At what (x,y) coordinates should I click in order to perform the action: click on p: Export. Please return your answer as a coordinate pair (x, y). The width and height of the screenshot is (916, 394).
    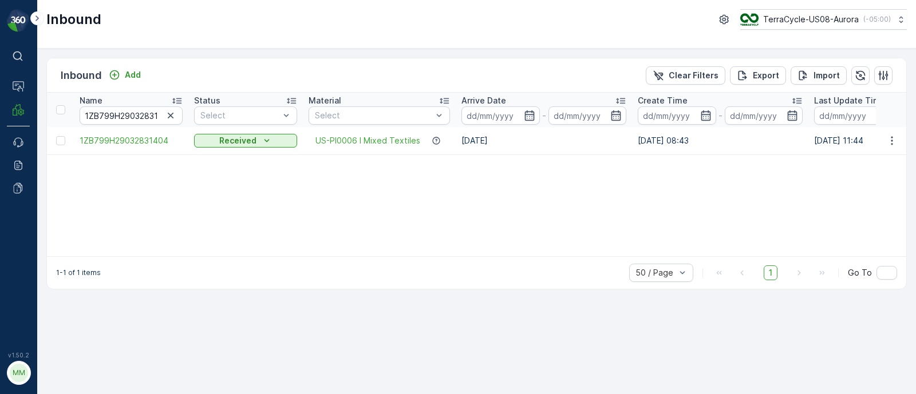
    Looking at the image, I should click on (766, 76).